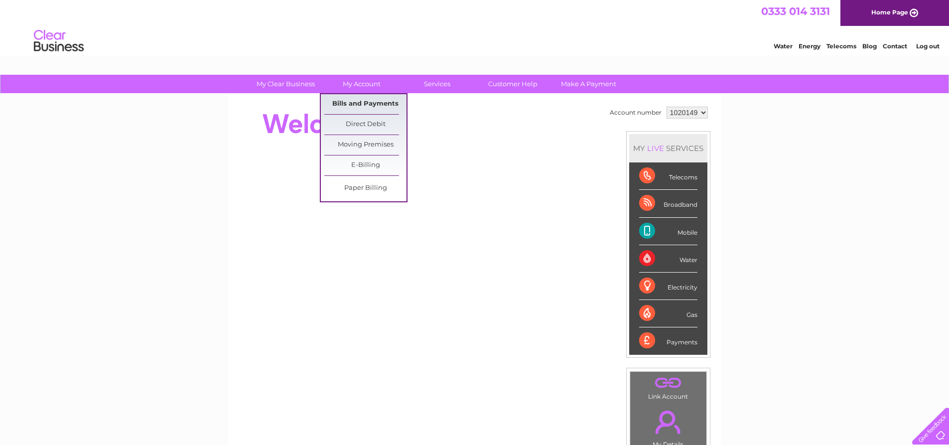  Describe the element at coordinates (668, 341) in the screenshot. I see `div: Payments` at that location.